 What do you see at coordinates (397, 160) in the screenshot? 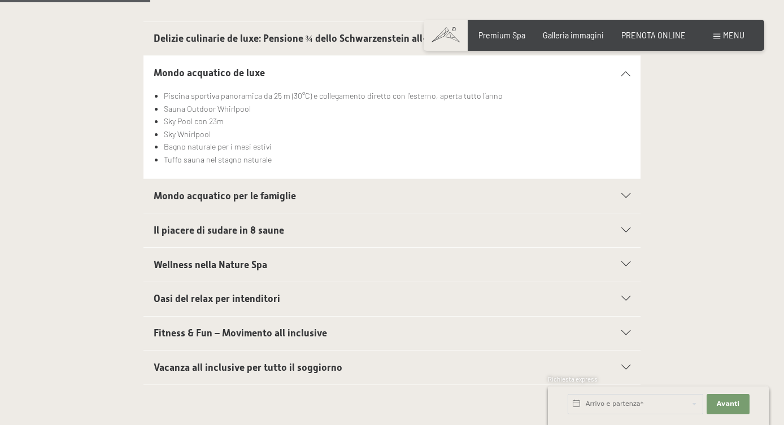
I see `li: Tuffo sauna nel stagno naturale` at bounding box center [397, 160].